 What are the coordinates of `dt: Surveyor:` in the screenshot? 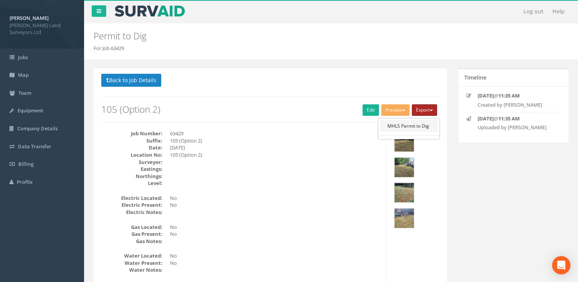 It's located at (132, 162).